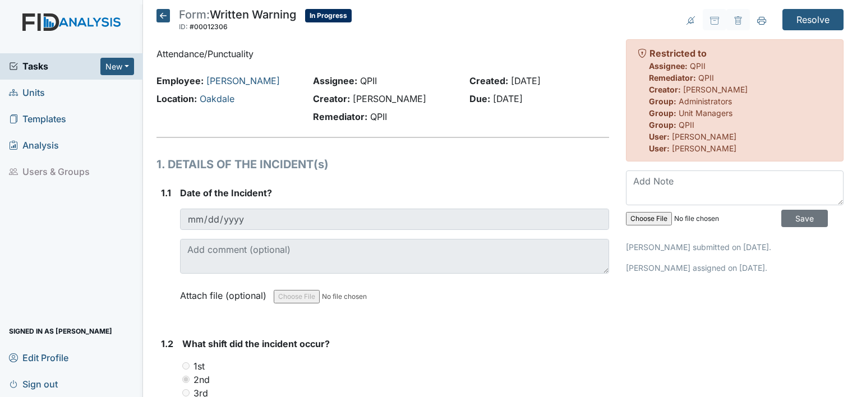  I want to click on strong: Location:, so click(177, 99).